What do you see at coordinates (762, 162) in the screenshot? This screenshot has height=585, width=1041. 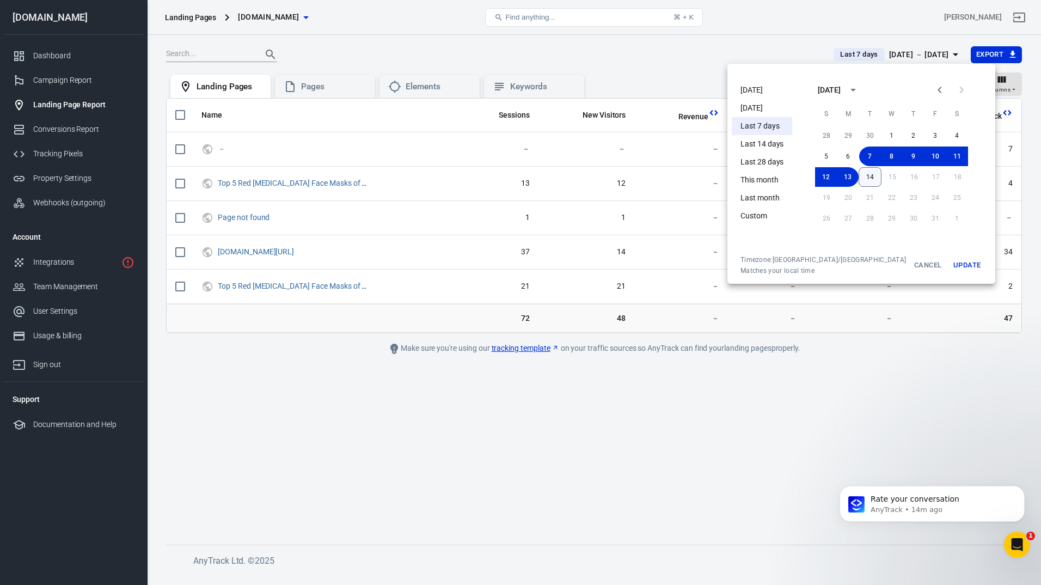 I see `li: Last 28 days` at bounding box center [762, 162].